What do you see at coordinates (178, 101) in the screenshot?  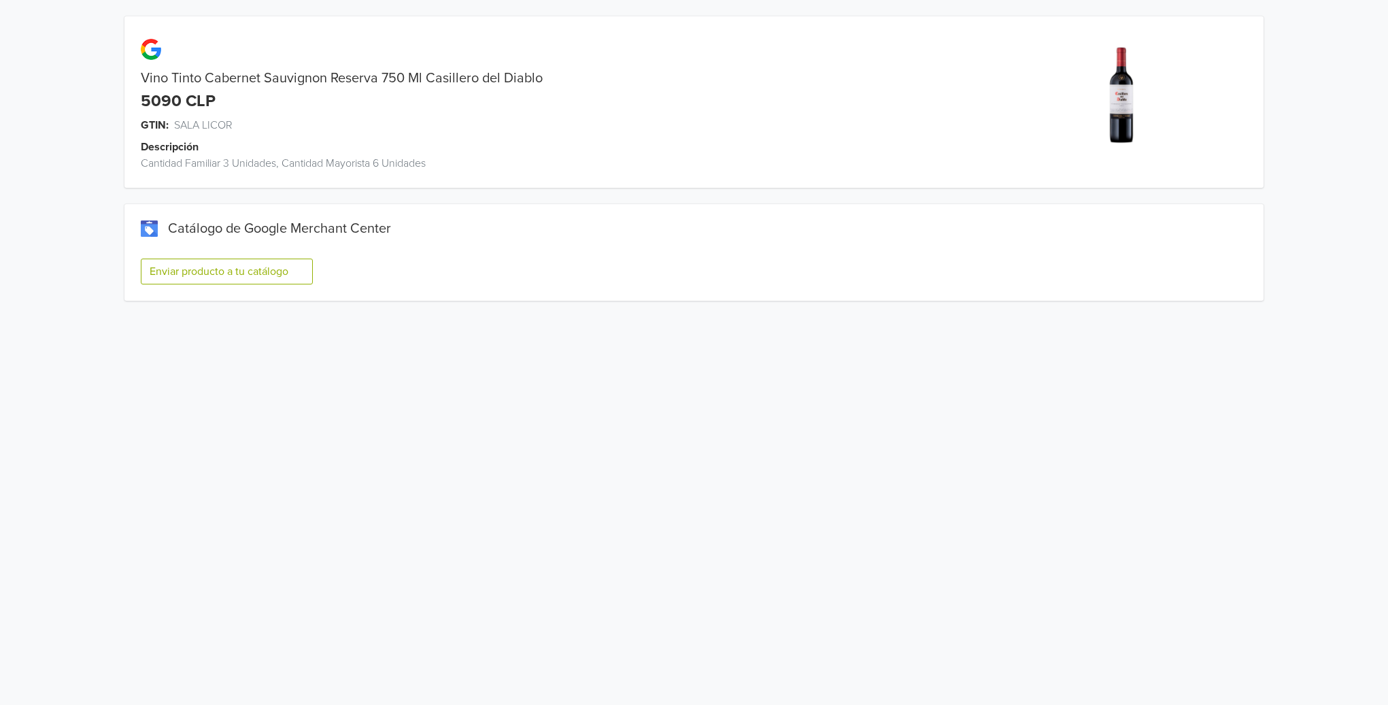 I see `div: 5090 CLP` at bounding box center [178, 101].